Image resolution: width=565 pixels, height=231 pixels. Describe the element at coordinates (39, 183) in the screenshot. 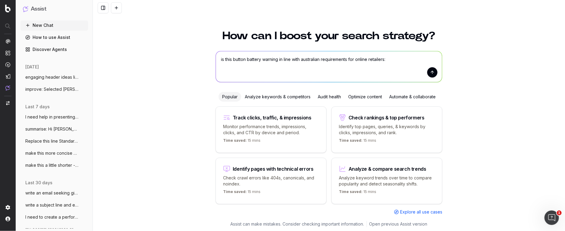

I see `span: last 30 days` at that location.